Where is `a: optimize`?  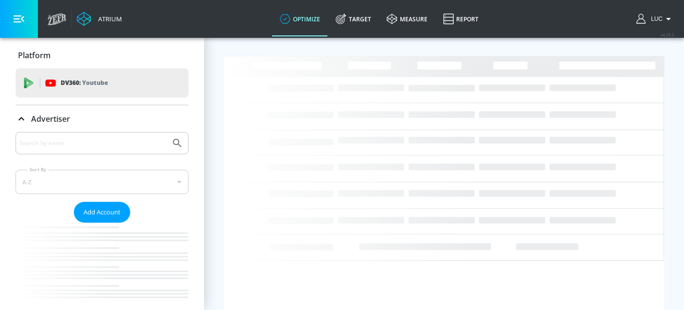 a: optimize is located at coordinates (300, 19).